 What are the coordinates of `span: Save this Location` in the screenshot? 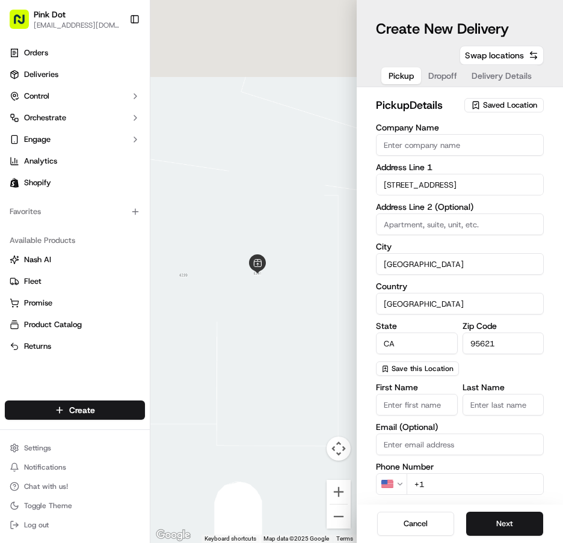 It's located at (422, 369).